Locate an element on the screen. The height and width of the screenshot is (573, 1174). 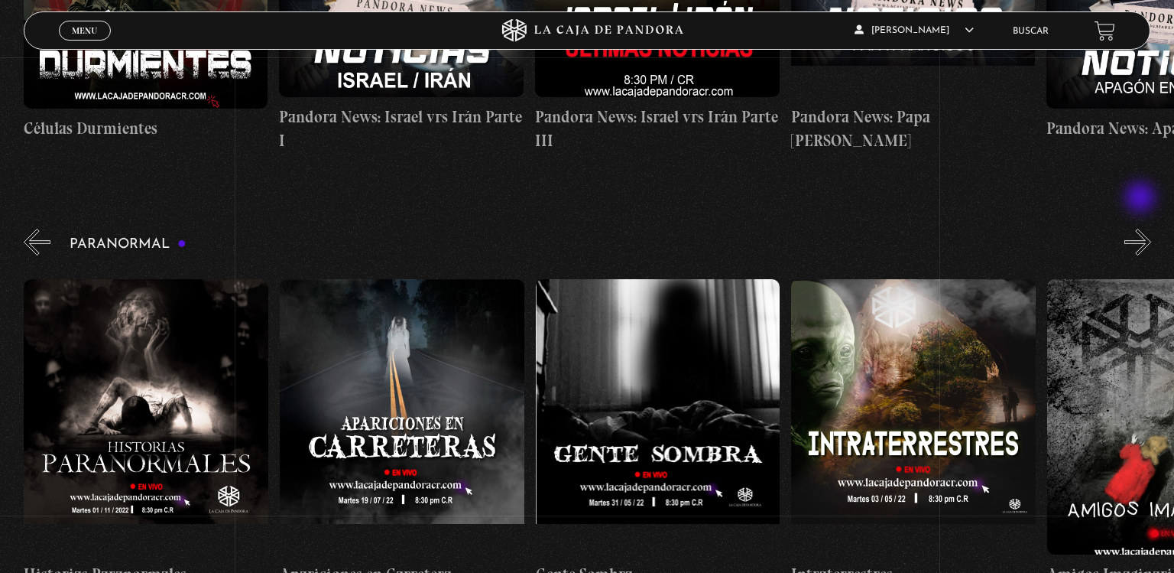
h4: Células Durmientes is located at coordinates (146, 128).